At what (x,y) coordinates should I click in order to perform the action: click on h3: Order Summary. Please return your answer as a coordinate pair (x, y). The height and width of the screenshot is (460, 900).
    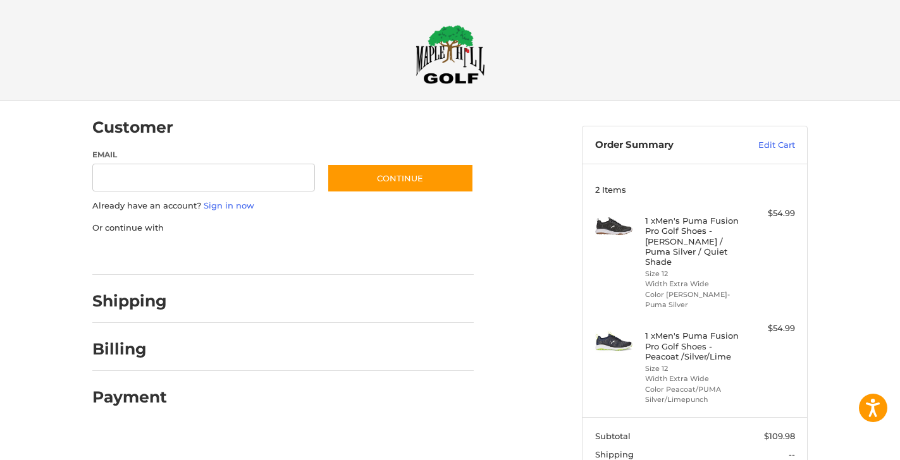
    Looking at the image, I should click on (663, 145).